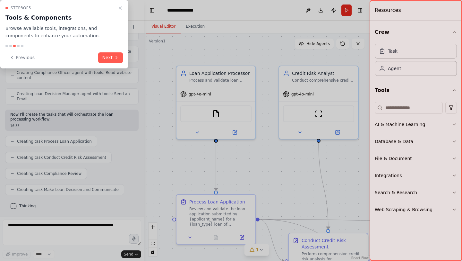 This screenshot has height=261, width=462. What do you see at coordinates (22, 57) in the screenshot?
I see `button: Previous` at bounding box center [22, 57].